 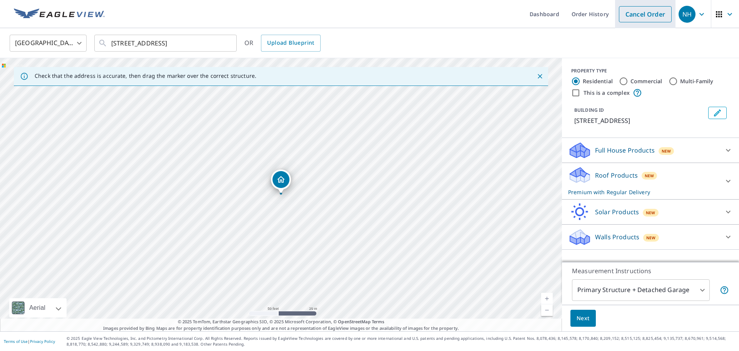 What do you see at coordinates (42, 341) in the screenshot?
I see `a: Privacy Policy` at bounding box center [42, 341].